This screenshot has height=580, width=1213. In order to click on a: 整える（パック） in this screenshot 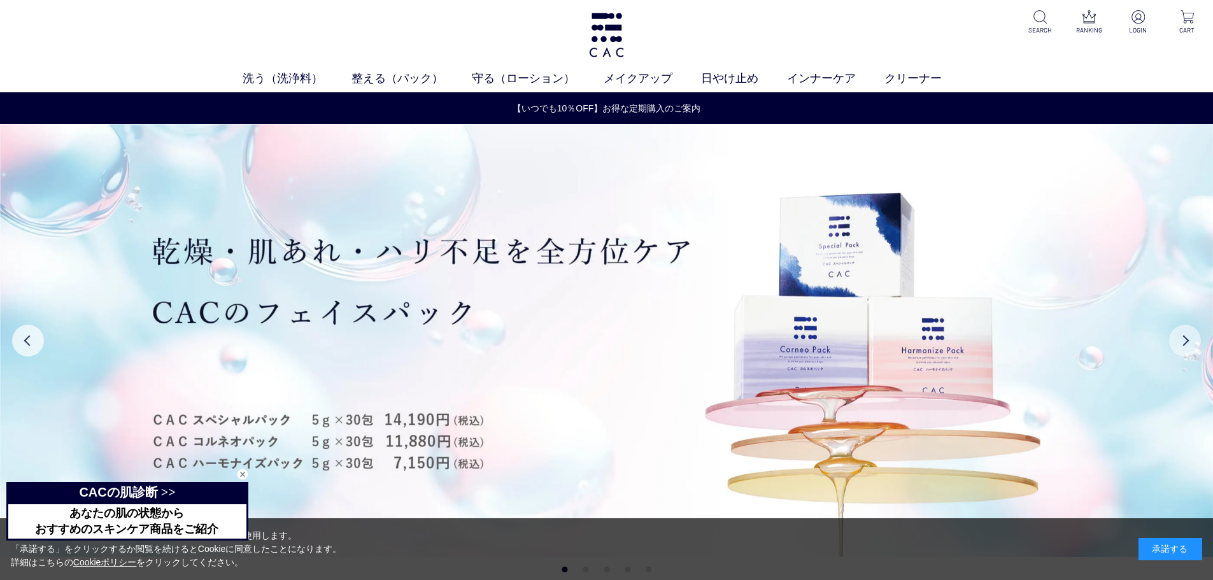, I will do `click(411, 78)`.